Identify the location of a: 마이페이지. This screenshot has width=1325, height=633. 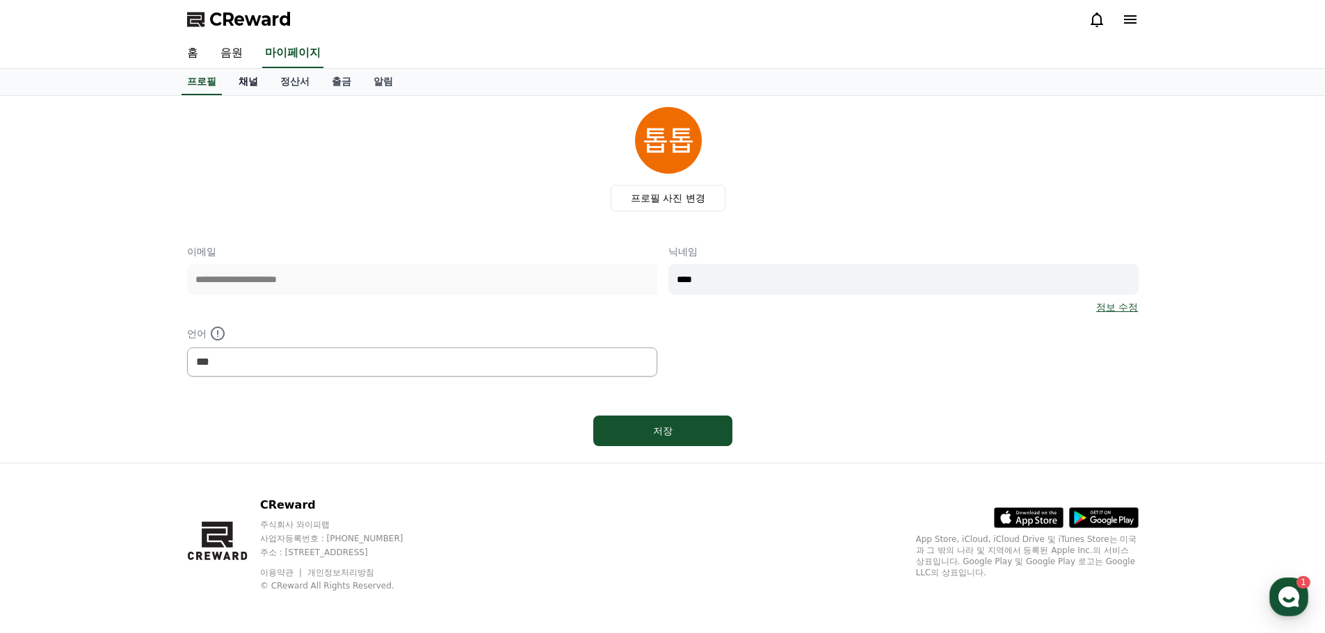
(293, 54).